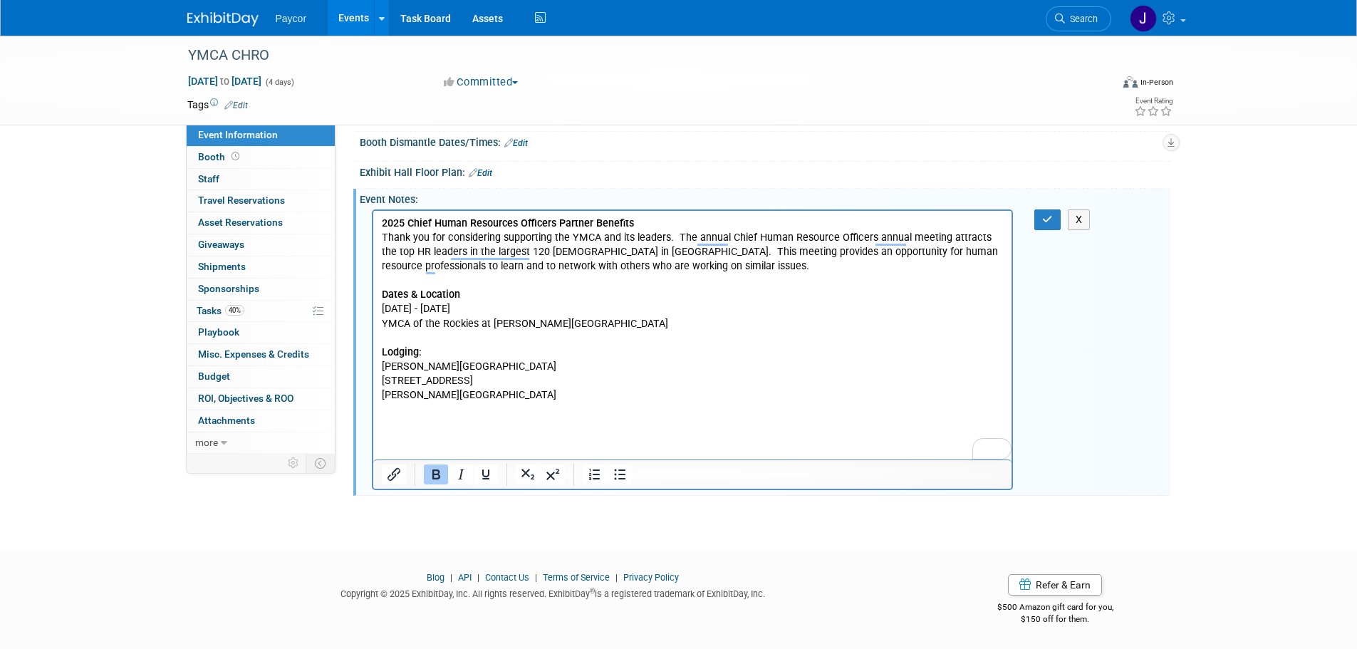 The image size is (1357, 649). What do you see at coordinates (461, 474) in the screenshot?
I see `button: Italic` at bounding box center [461, 474].